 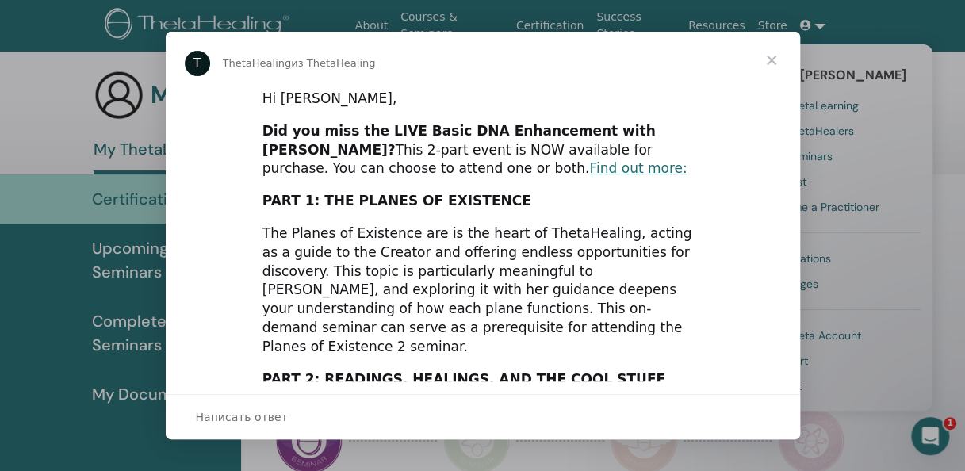 What do you see at coordinates (464, 379) in the screenshot?
I see `b: PART 2: READINGS, HEALINGS, AND THE COOL STUFF` at bounding box center [464, 379].